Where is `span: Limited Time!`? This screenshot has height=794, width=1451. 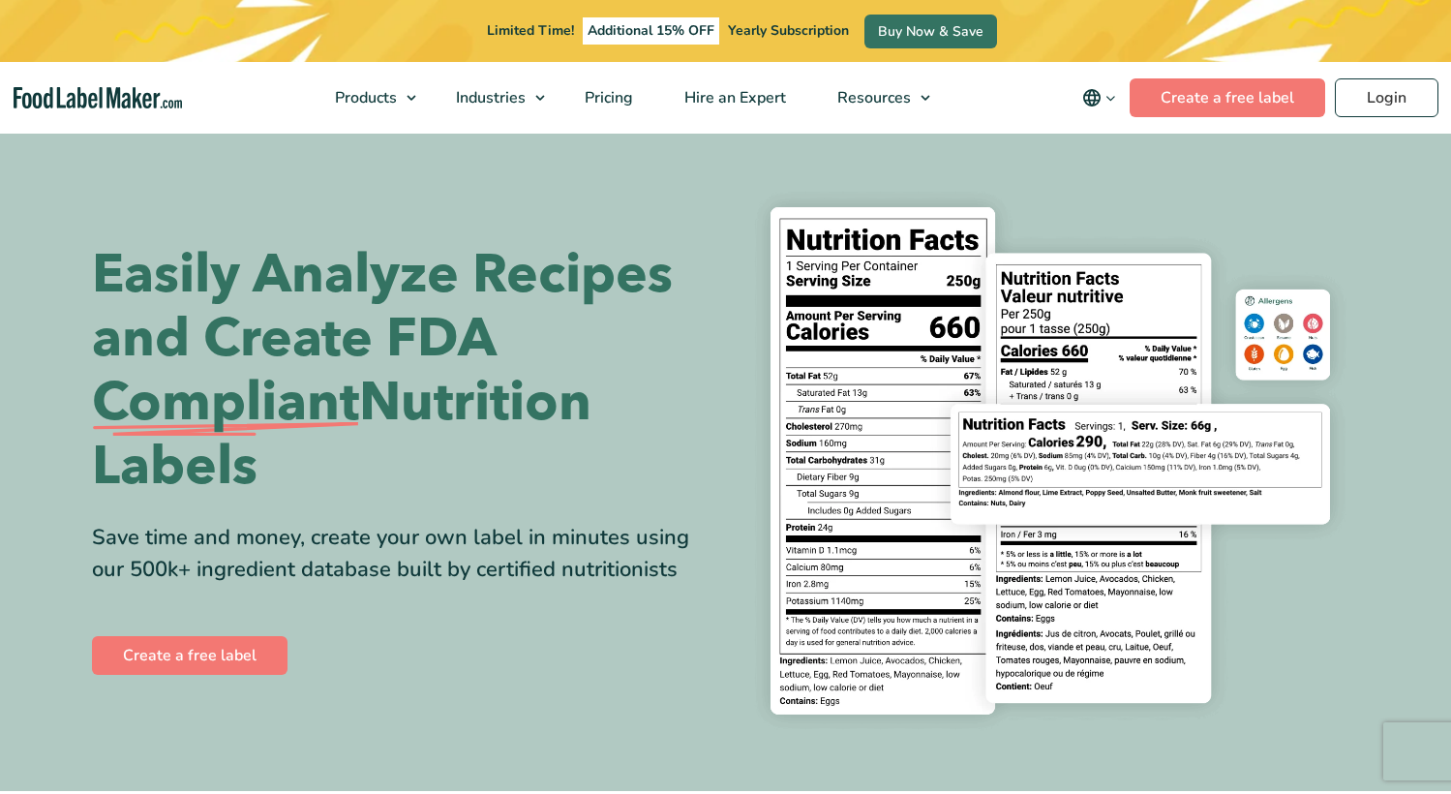 span: Limited Time! is located at coordinates (531, 30).